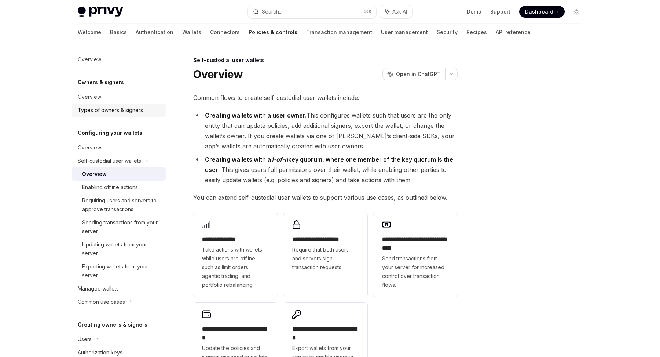 The width and height of the screenshot is (660, 357). Describe the element at coordinates (119, 249) in the screenshot. I see `a: Updating wallets from your server` at that location.